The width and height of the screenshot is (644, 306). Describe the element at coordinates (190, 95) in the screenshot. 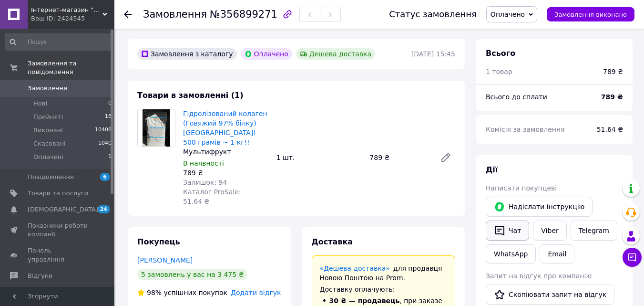

I see `span: Товари в замовленні (1)` at that location.